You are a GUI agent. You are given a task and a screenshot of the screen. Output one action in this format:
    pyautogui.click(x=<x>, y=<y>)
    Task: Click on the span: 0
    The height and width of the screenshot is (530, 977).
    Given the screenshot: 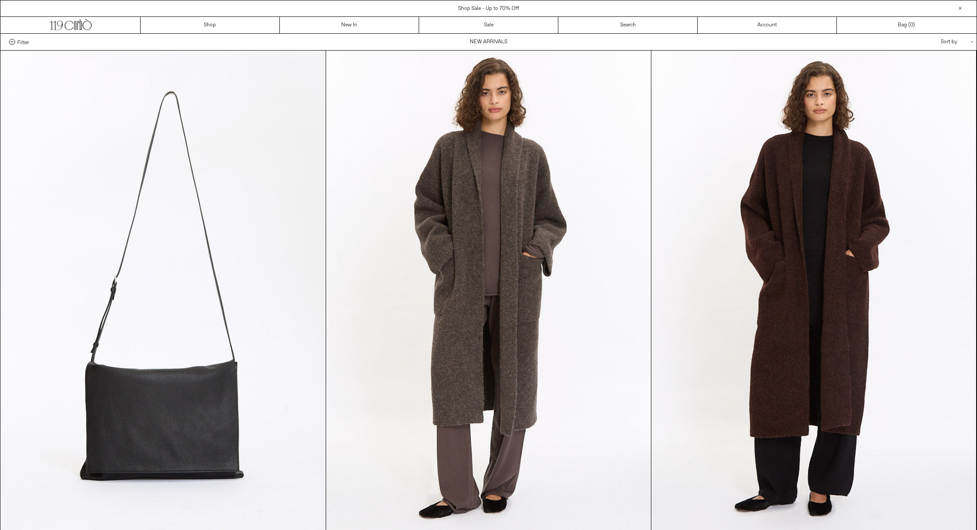 What is the action you would take?
    pyautogui.click(x=912, y=25)
    